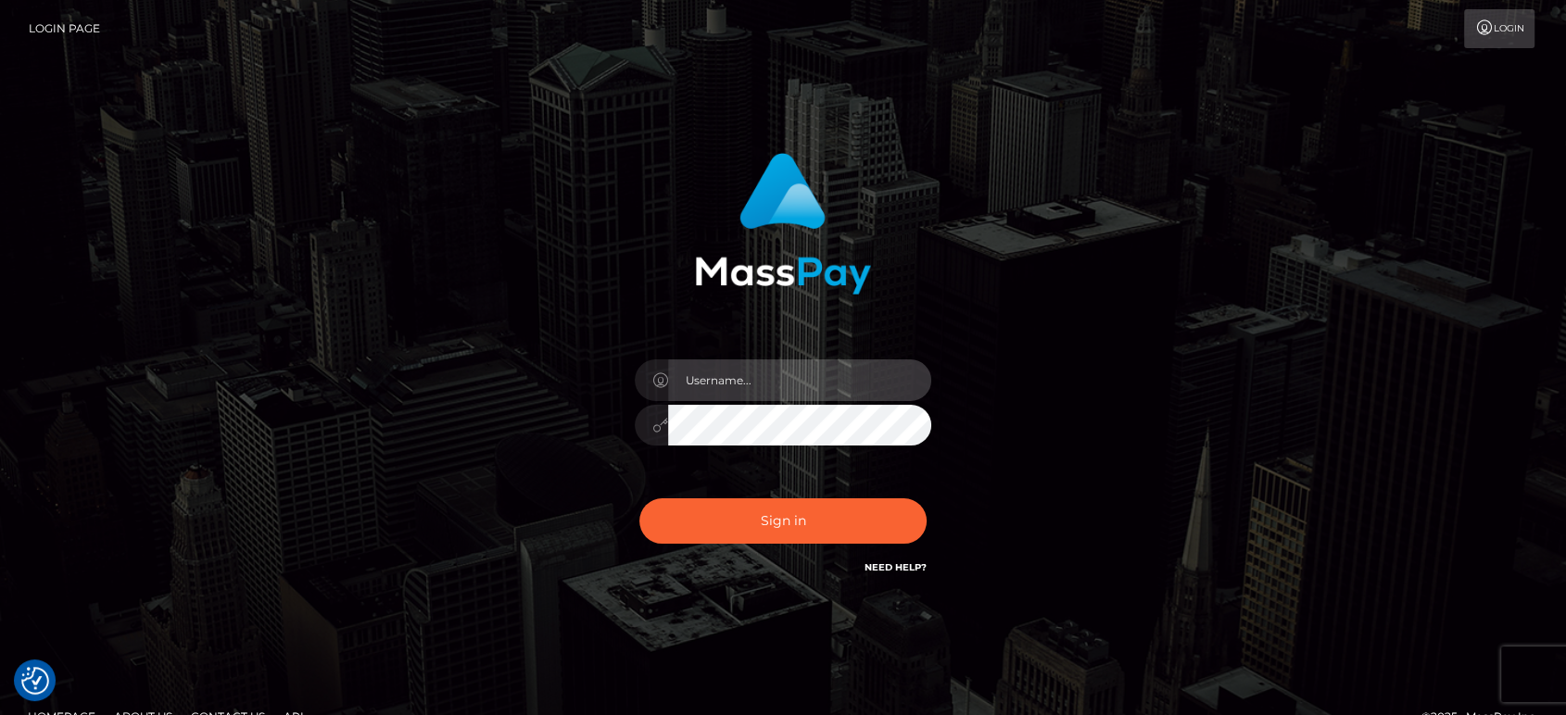 The height and width of the screenshot is (715, 1566). I want to click on img: Revisit consent button, so click(35, 681).